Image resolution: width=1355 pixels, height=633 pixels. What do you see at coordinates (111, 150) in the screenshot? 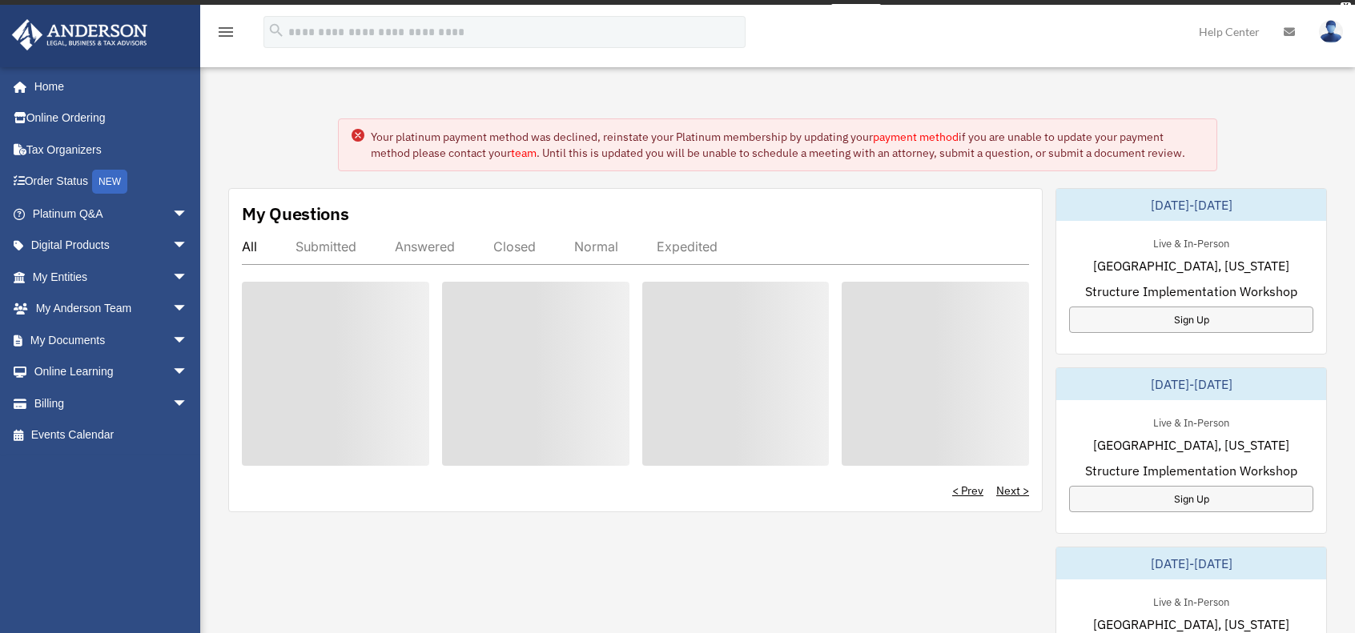
I see `a: Tax Organizers` at bounding box center [111, 150].